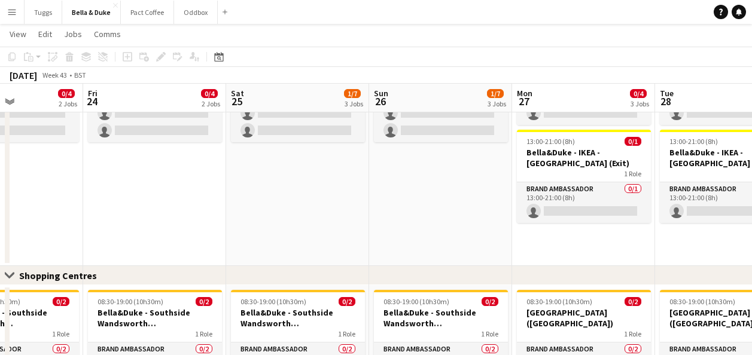 Image resolution: width=752 pixels, height=355 pixels. What do you see at coordinates (107, 34) in the screenshot?
I see `a: Comms` at bounding box center [107, 34].